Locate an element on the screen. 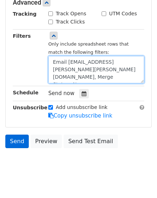  strong: Tracking is located at coordinates (25, 14).